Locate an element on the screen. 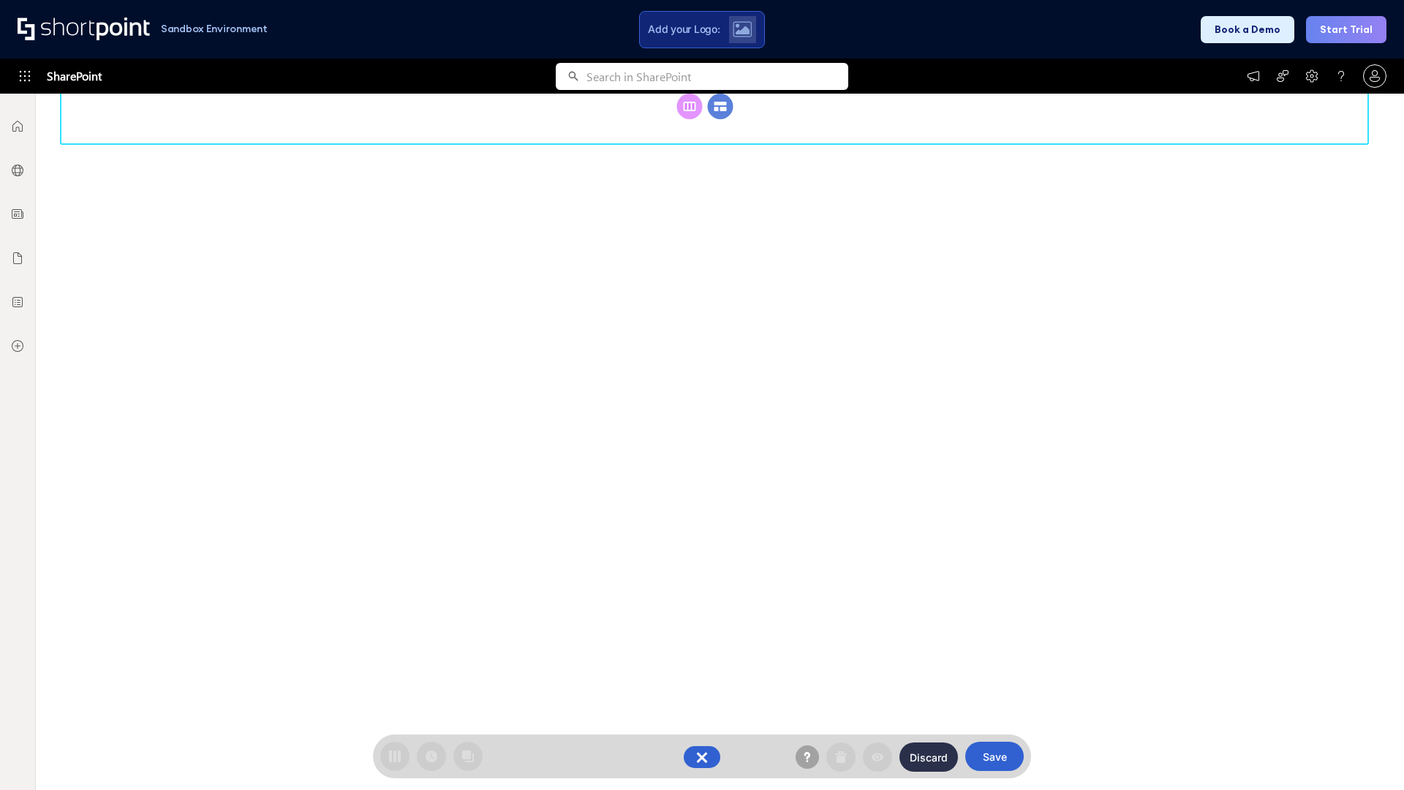  span: SharePoint is located at coordinates (74, 76).